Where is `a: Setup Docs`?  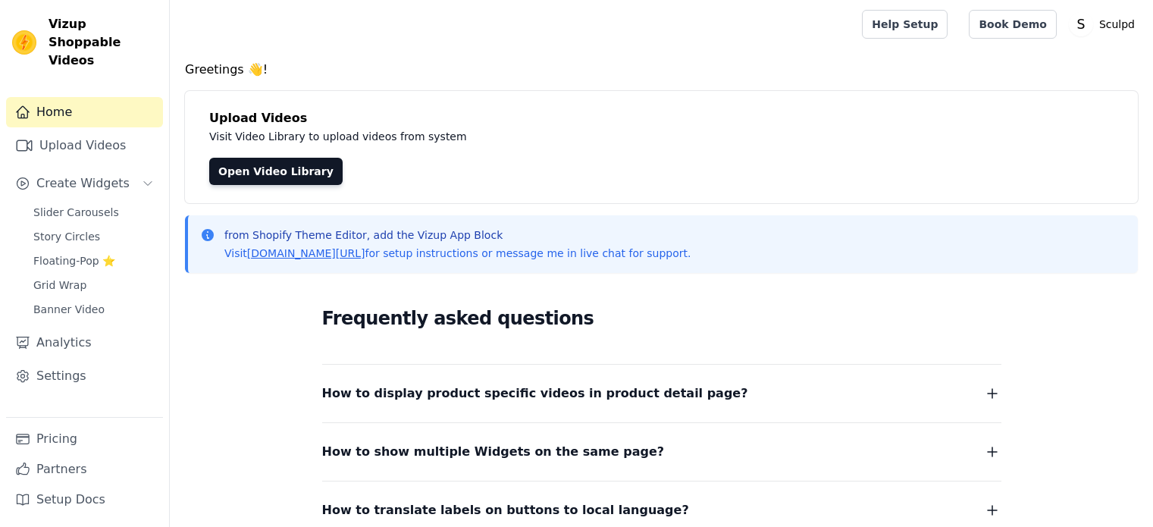
a: Setup Docs is located at coordinates (84, 499).